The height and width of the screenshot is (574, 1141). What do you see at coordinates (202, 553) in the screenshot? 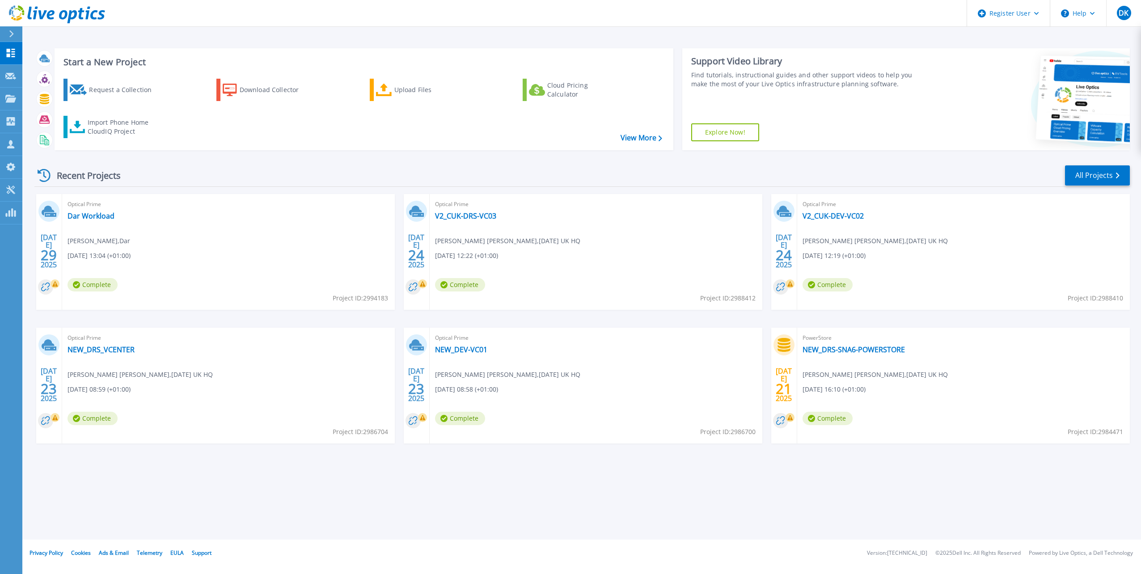
I see `a: Support` at bounding box center [202, 553].